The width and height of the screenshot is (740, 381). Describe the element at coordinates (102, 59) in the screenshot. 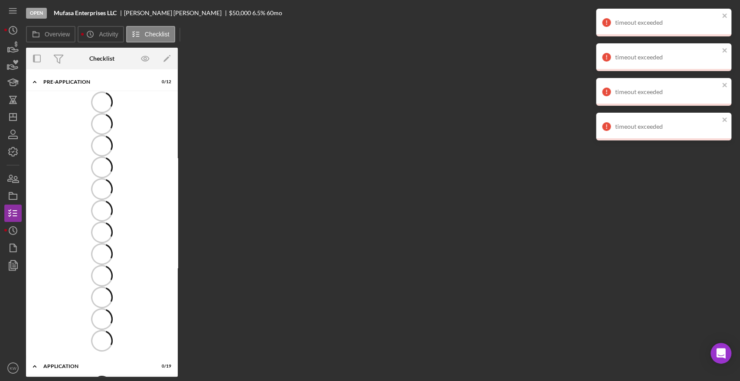

I see `div: Checklist` at that location.